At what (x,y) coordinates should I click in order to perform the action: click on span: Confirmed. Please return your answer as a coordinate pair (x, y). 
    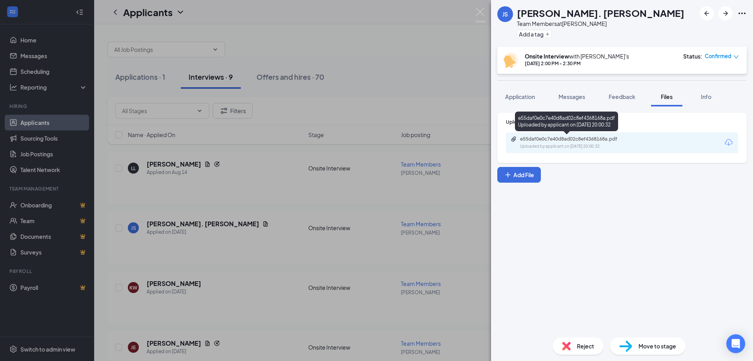
    Looking at the image, I should click on (718, 56).